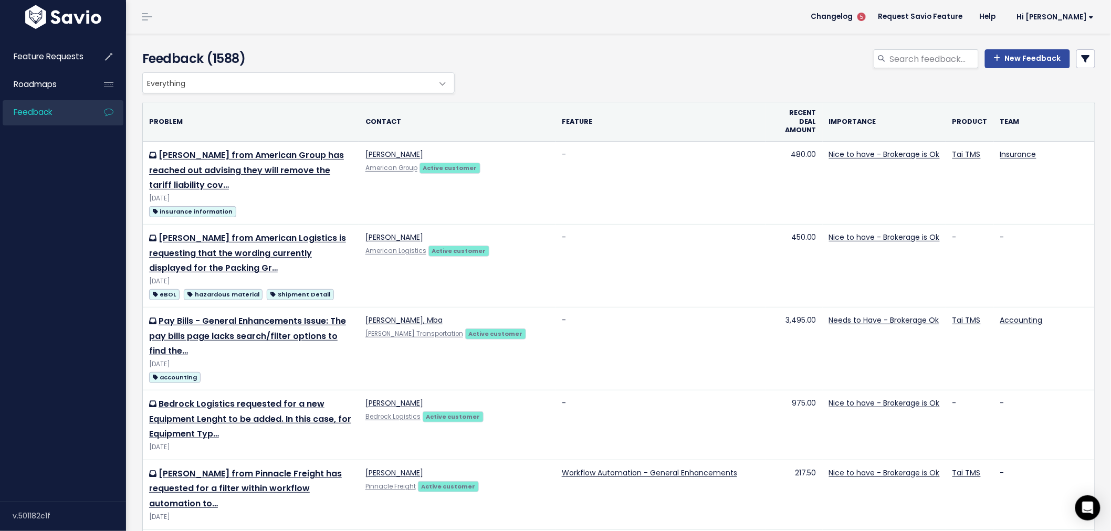  What do you see at coordinates (396, 251) in the screenshot?
I see `a: American Logistics` at bounding box center [396, 251].